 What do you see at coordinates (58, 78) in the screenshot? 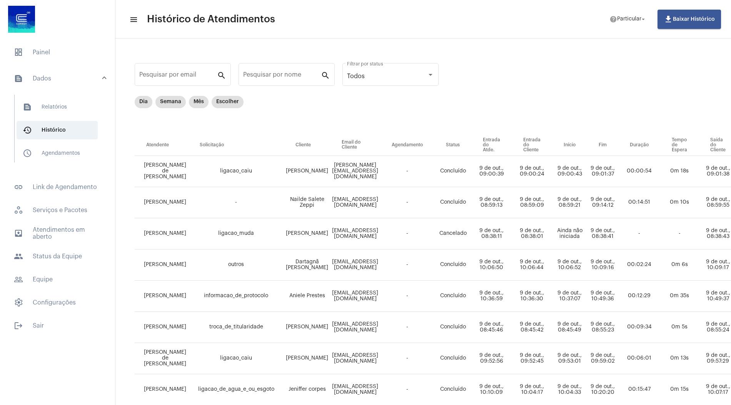
I see `mat-panel-title: Dados` at bounding box center [58, 78].